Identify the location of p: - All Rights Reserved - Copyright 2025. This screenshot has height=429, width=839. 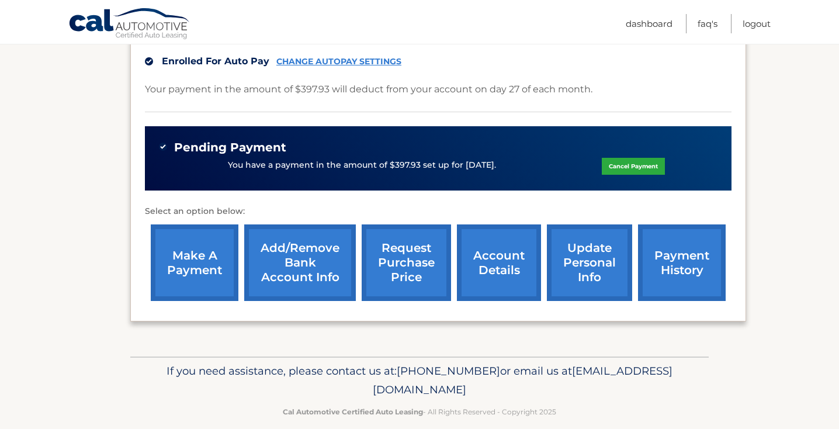
(420, 411).